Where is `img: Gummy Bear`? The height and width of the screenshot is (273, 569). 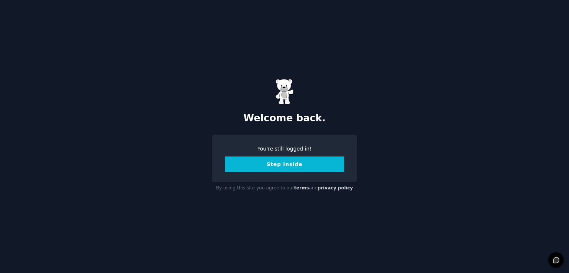
img: Gummy Bear is located at coordinates (285, 92).